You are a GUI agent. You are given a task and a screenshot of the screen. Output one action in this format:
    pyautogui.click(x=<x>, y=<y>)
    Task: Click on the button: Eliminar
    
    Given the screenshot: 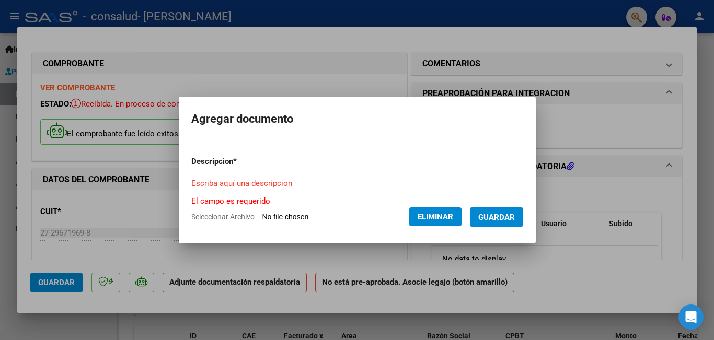 What is the action you would take?
    pyautogui.click(x=435, y=217)
    